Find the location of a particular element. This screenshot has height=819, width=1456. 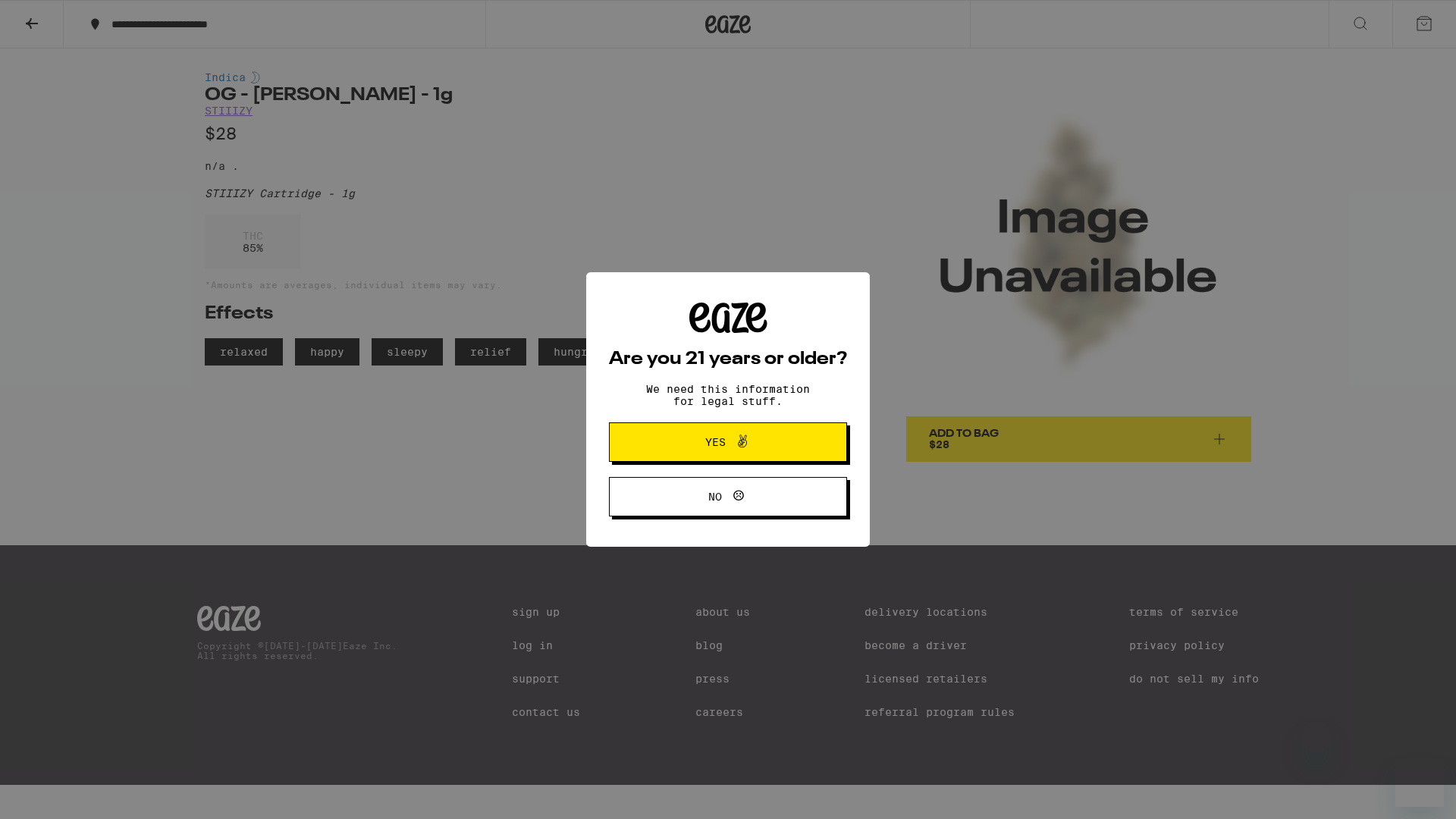

span: Yes is located at coordinates (715, 442).